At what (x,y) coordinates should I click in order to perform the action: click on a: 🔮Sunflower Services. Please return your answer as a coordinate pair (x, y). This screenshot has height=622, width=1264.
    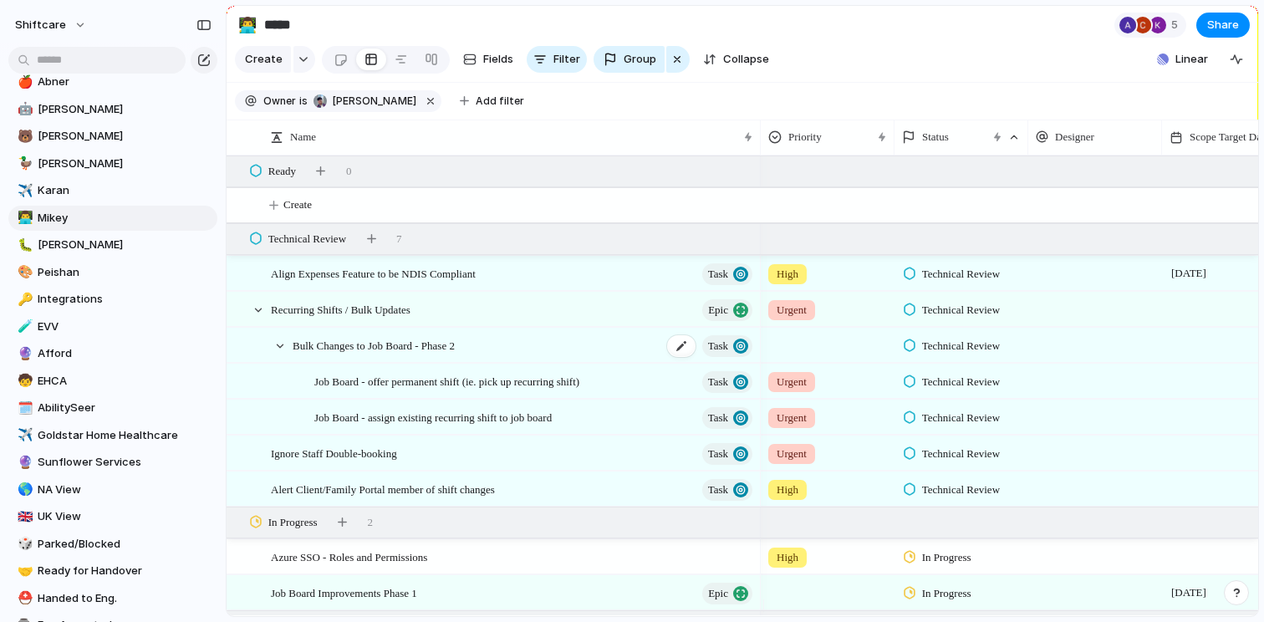
    Looking at the image, I should click on (113, 462).